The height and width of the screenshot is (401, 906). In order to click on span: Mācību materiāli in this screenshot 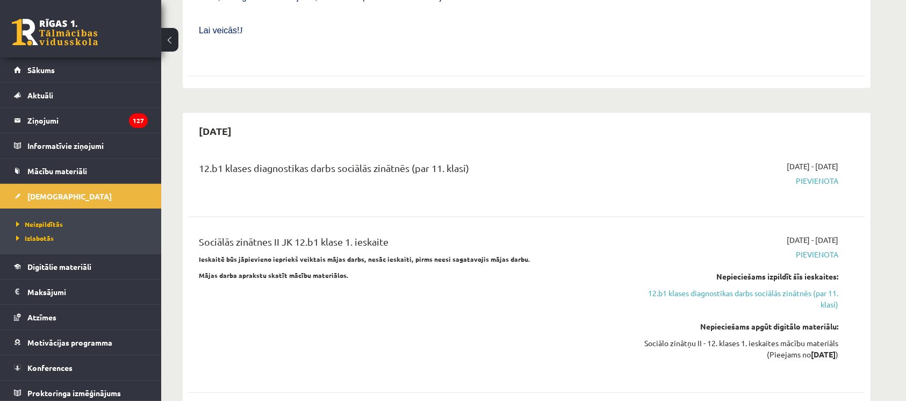, I will do `click(57, 171)`.